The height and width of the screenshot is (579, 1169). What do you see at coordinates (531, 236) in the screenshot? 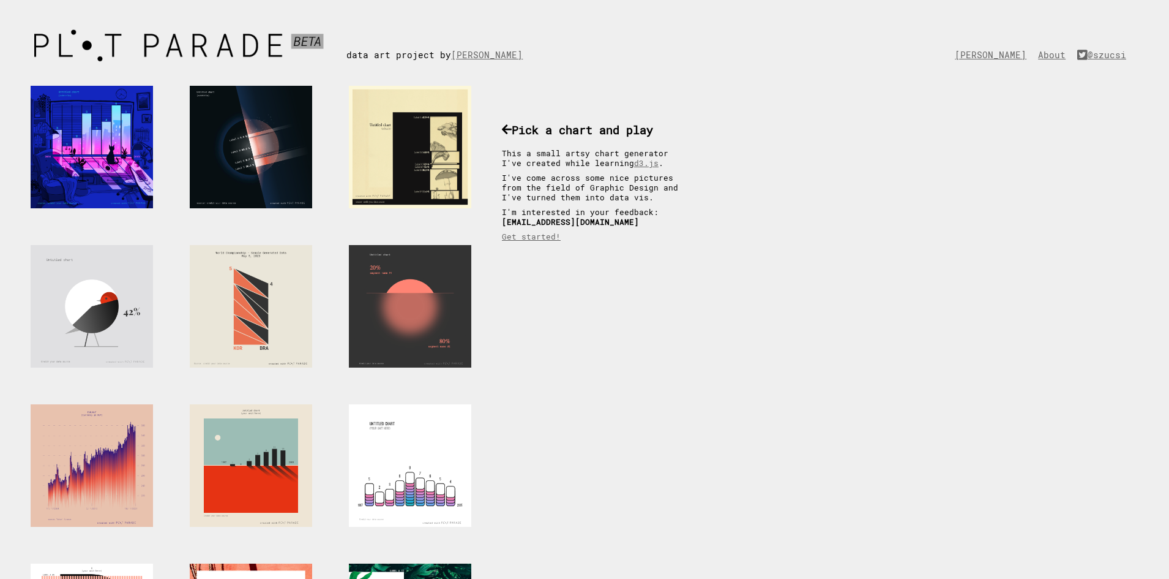
I see `a: Get started!` at bounding box center [531, 236].